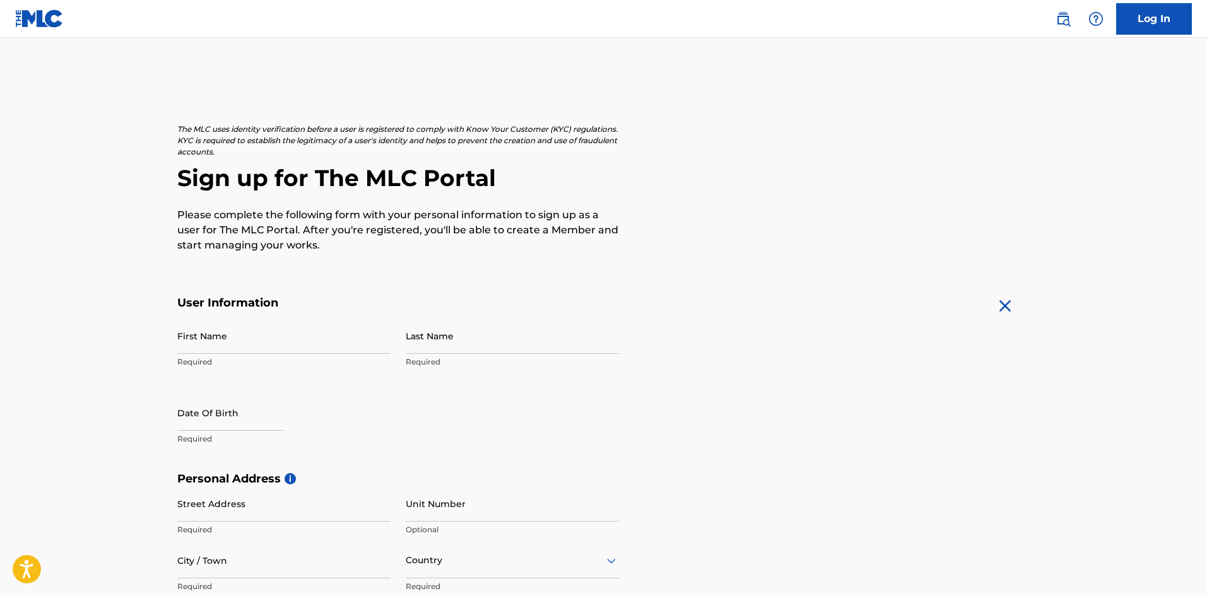 This screenshot has width=1207, height=596. I want to click on div: Chat Widget, so click(1175, 566).